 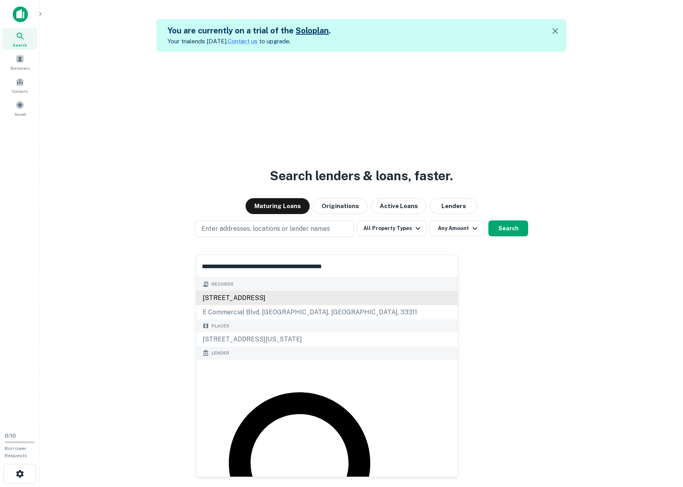 I want to click on a: Saved, so click(x=20, y=108).